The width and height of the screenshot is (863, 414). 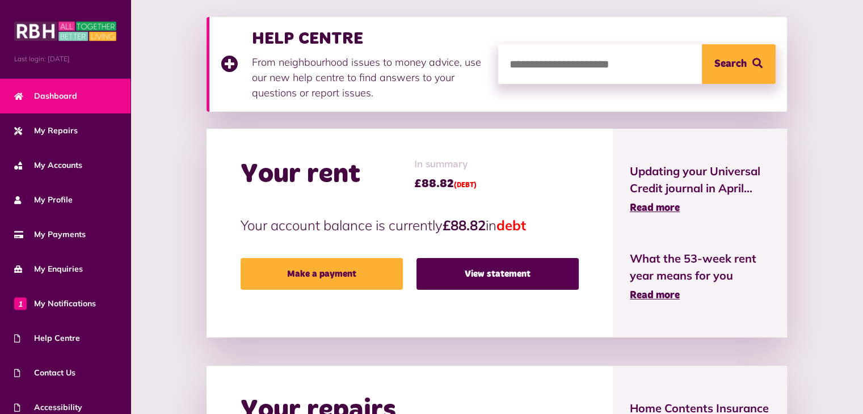 I want to click on span: My Repairs, so click(x=46, y=131).